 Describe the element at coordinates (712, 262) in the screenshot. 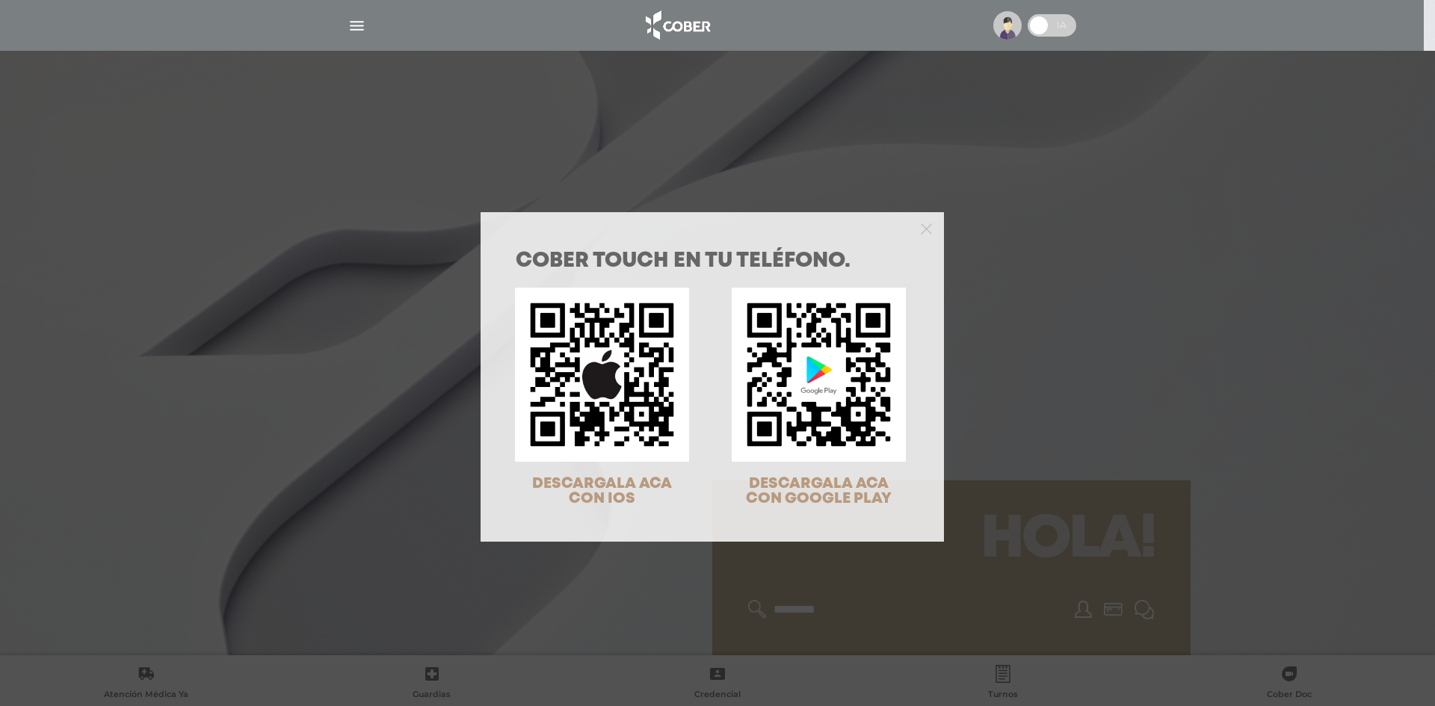

I see `h1: COBER TOUCH en tu teléfono.` at that location.